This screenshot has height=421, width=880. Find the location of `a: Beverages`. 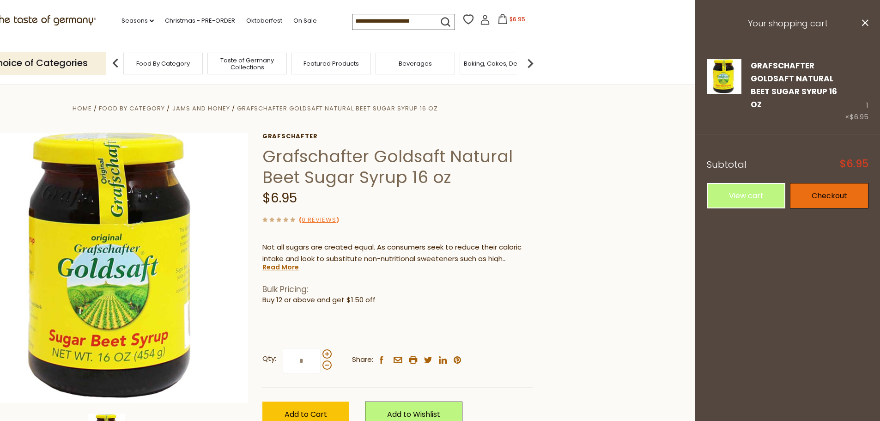

a: Beverages is located at coordinates (415, 63).